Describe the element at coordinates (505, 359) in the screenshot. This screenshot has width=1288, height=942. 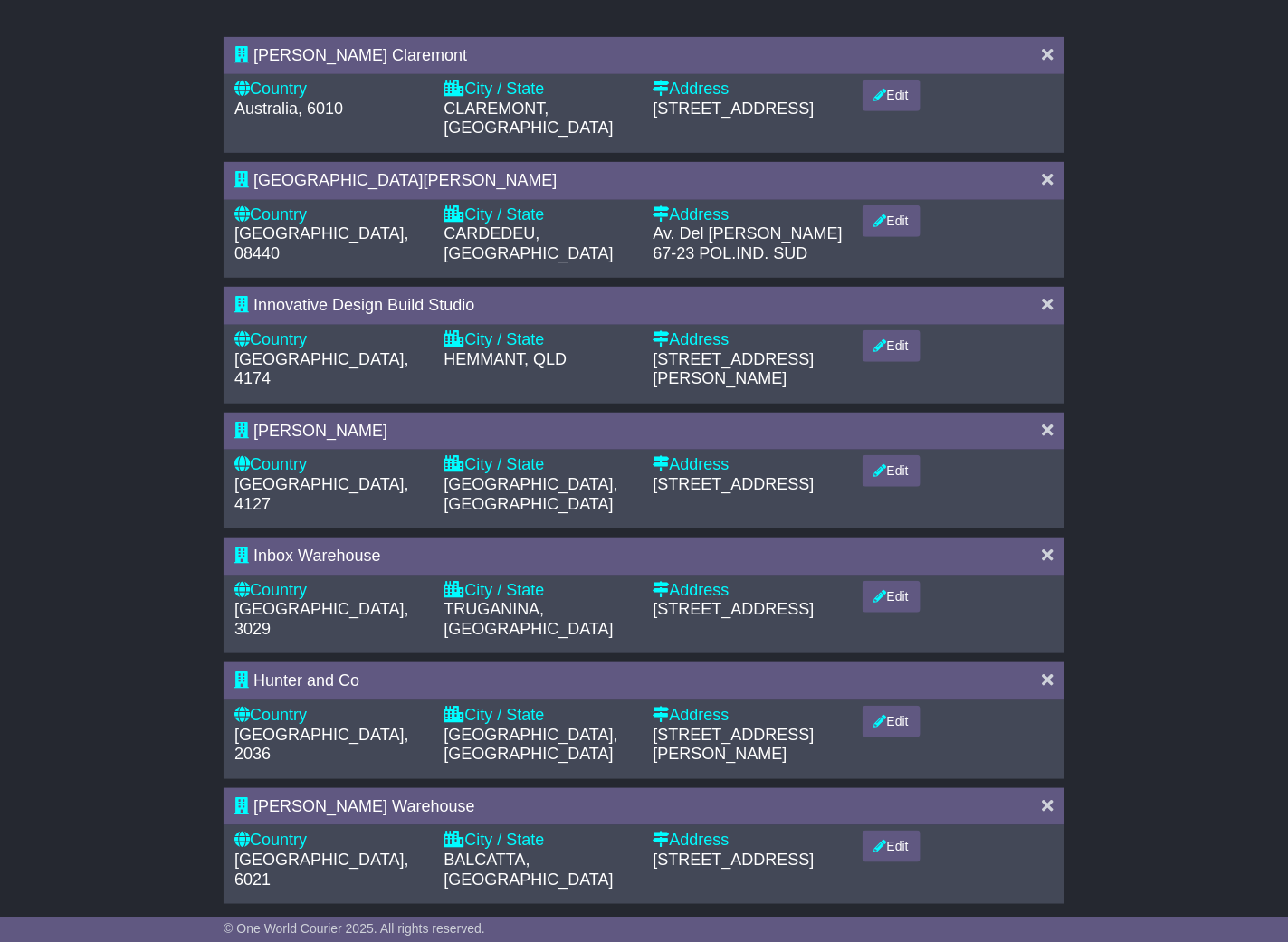
I see `span: HEMMANT, QLD` at that location.